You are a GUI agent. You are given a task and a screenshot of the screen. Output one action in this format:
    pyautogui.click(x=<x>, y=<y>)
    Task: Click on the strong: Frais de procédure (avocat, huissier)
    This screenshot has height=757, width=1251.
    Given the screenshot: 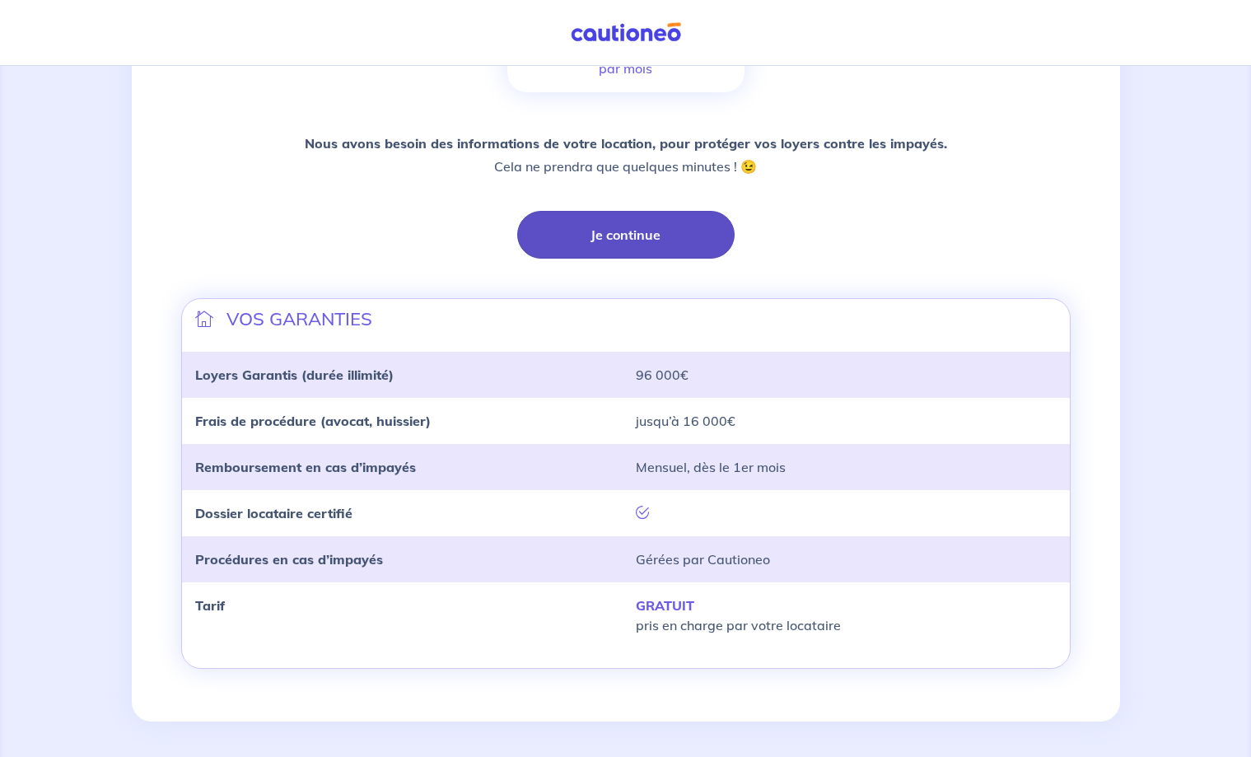 What is the action you would take?
    pyautogui.click(x=313, y=421)
    